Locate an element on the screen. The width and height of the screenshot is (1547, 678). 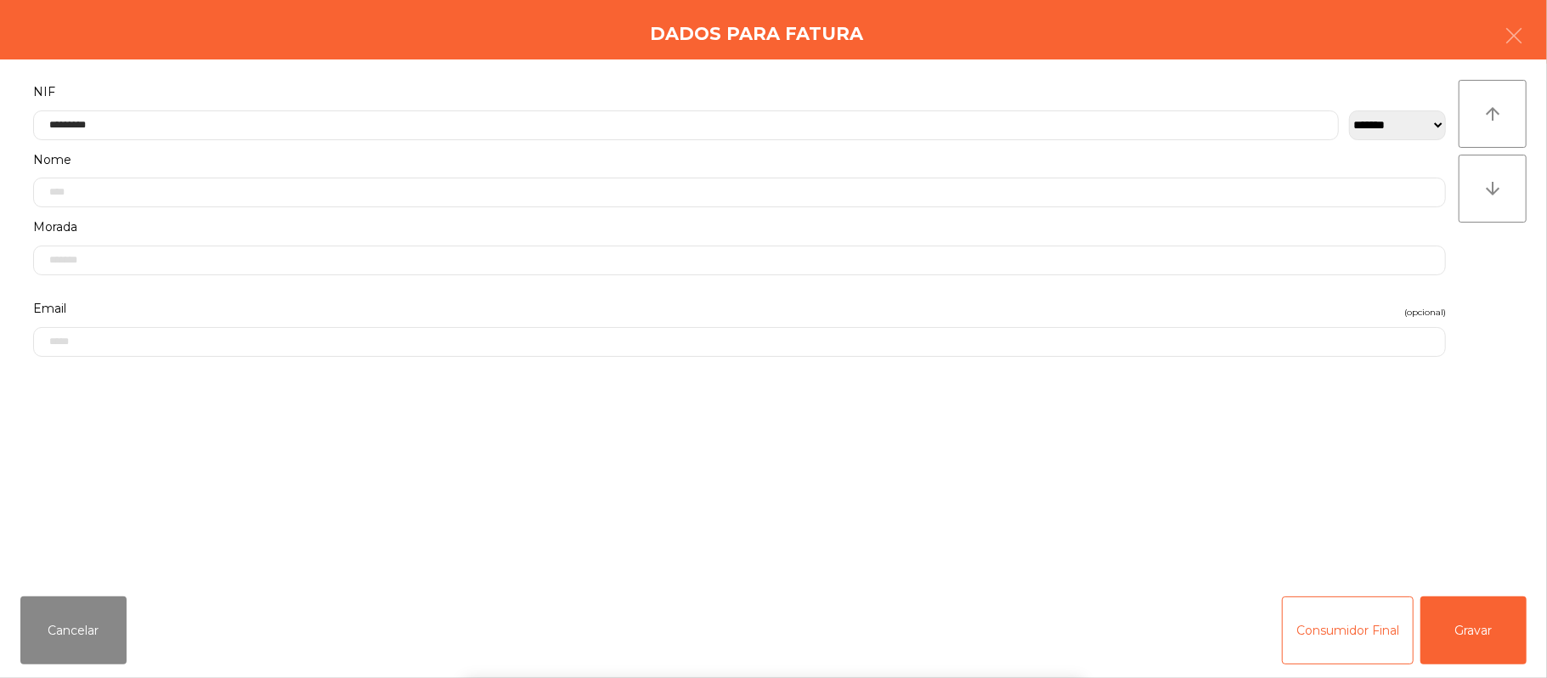
button: arrow_upward is located at coordinates (1493, 114).